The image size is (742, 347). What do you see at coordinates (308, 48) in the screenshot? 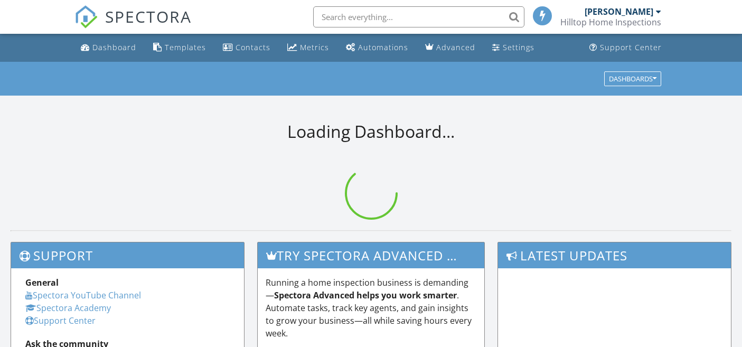
I see `a: Metrics` at bounding box center [308, 48].